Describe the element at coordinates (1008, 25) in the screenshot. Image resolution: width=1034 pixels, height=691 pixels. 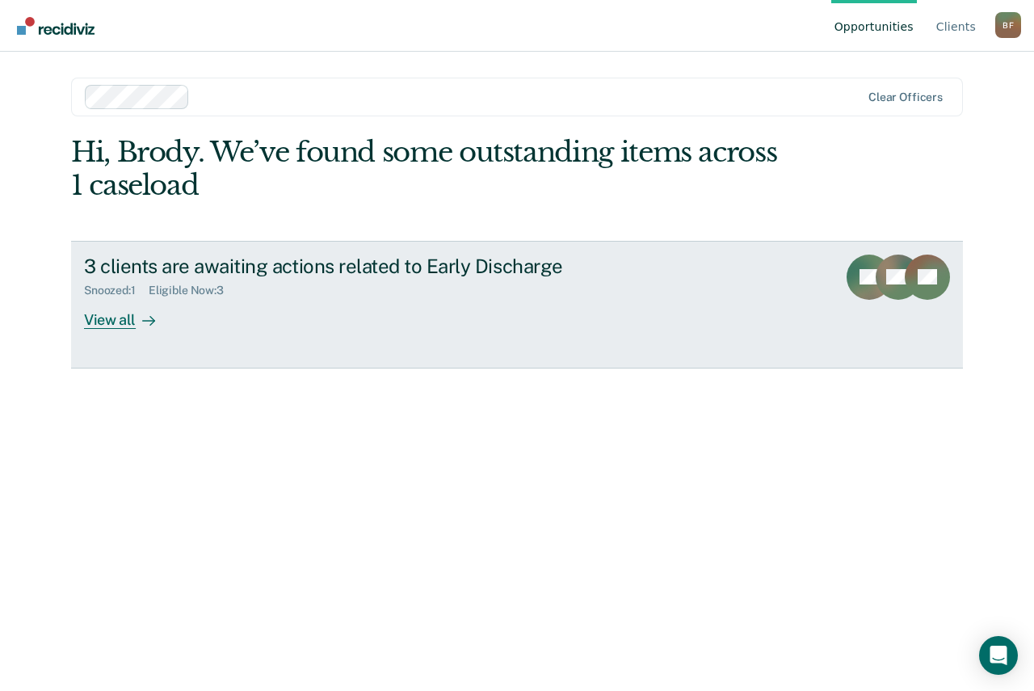
I see `div: B F` at that location.